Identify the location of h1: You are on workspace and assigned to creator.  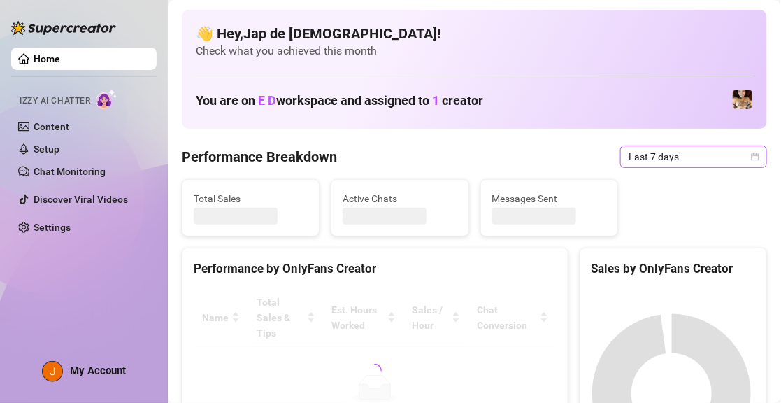
(339, 101).